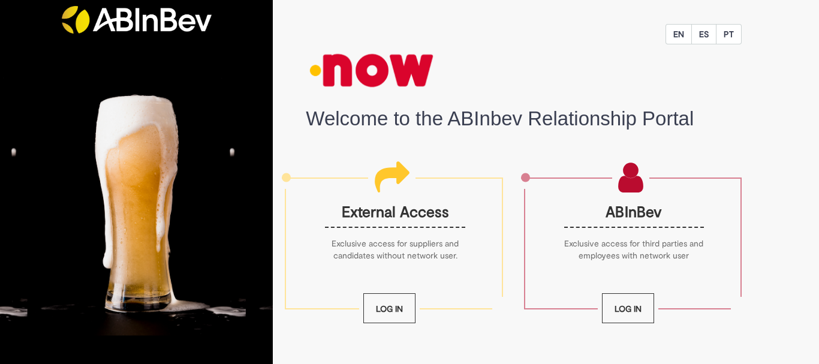 The image size is (819, 364). I want to click on h1: Welcome to the ABInbev Relationship Portal, so click(523, 119).